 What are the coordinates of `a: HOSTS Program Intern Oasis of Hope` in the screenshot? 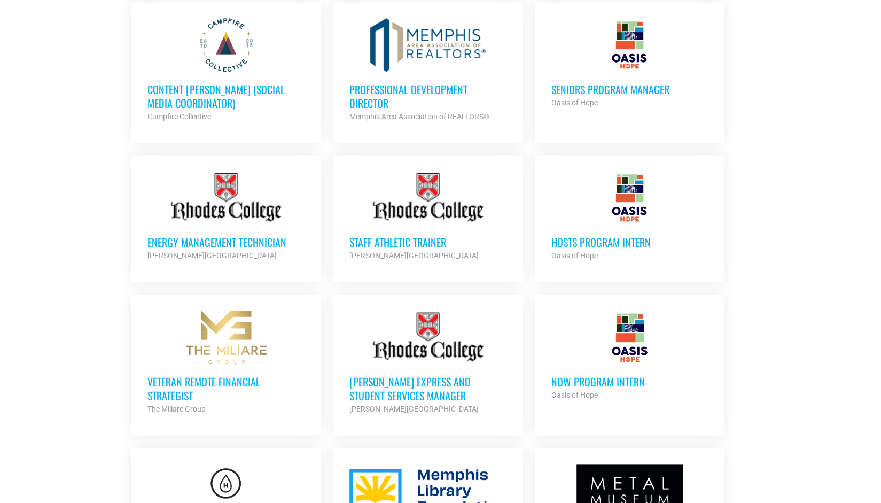 It's located at (630, 216).